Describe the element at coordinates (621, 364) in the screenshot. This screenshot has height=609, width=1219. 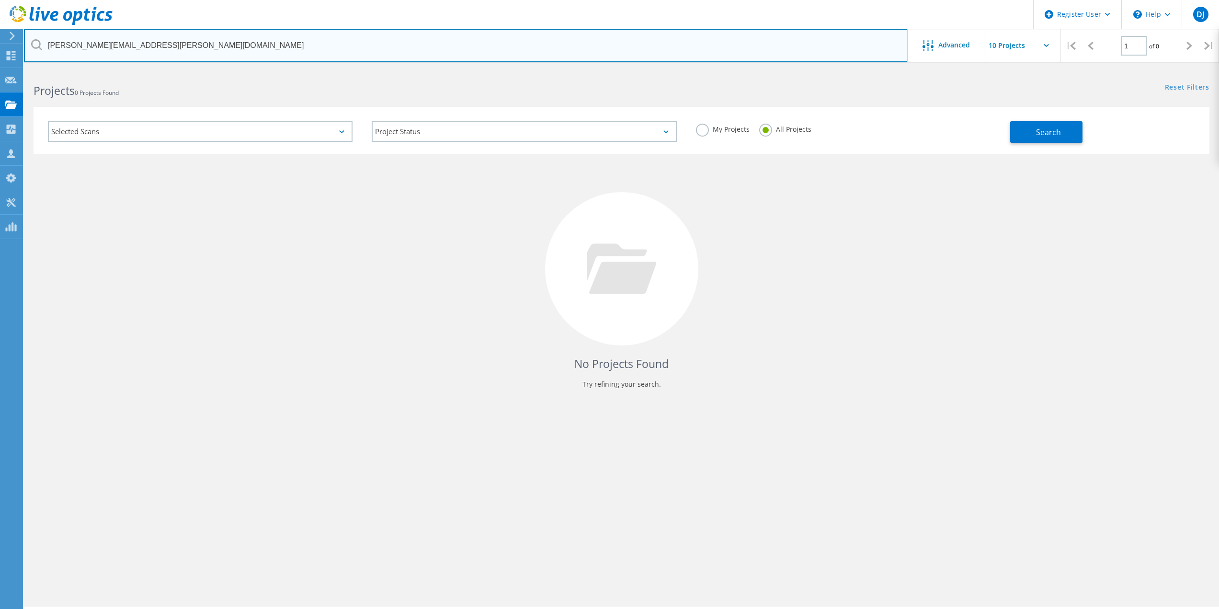
I see `h4: No Projects Found` at that location.